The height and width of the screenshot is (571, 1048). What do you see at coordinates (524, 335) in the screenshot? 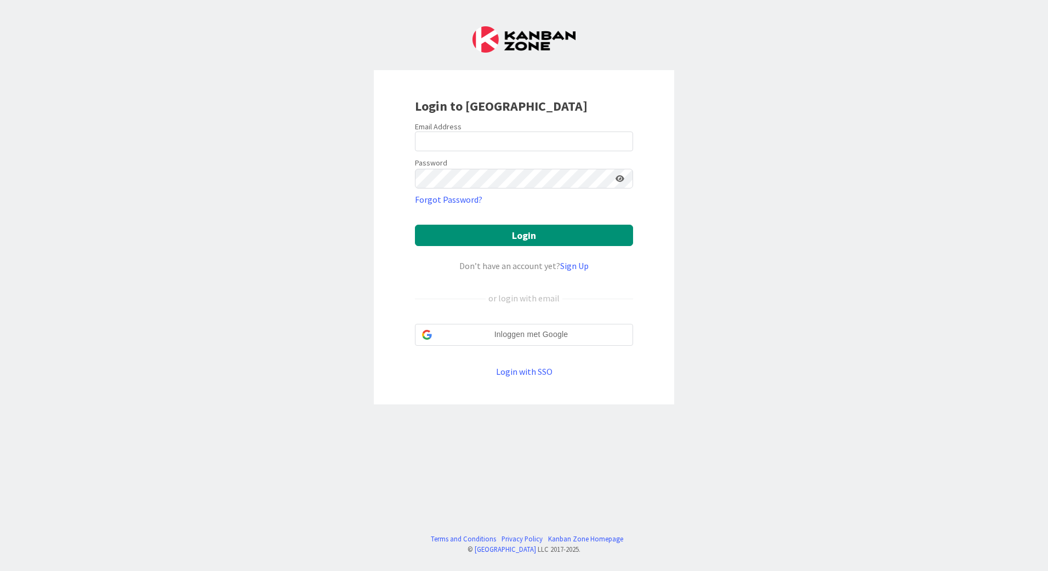
I see `div: Inloggen met Google` at bounding box center [524, 335].